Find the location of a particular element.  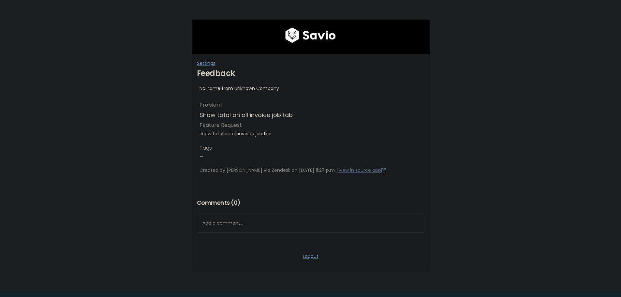

a: Settings is located at coordinates (206, 63).